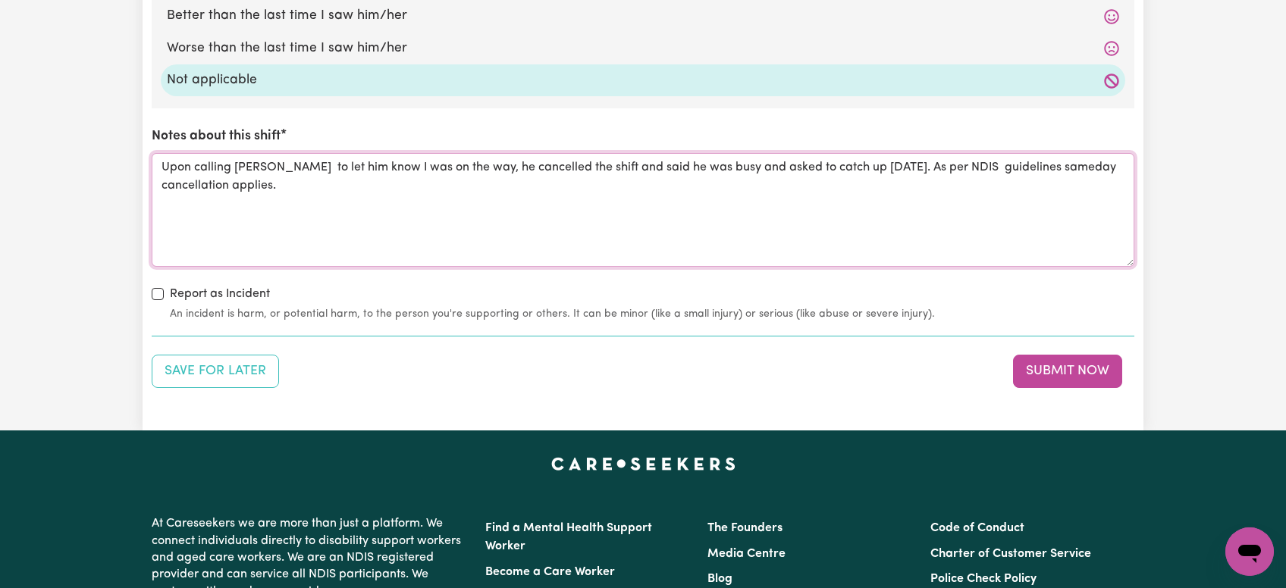 The height and width of the screenshot is (588, 1286). What do you see at coordinates (744, 528) in the screenshot?
I see `a: The Founders` at bounding box center [744, 528].